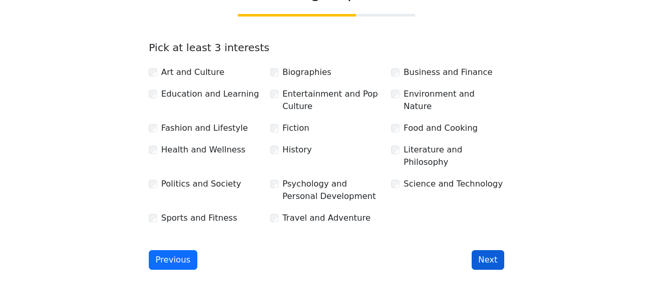  What do you see at coordinates (453, 100) in the screenshot?
I see `label: Environment and Nature` at bounding box center [453, 100].